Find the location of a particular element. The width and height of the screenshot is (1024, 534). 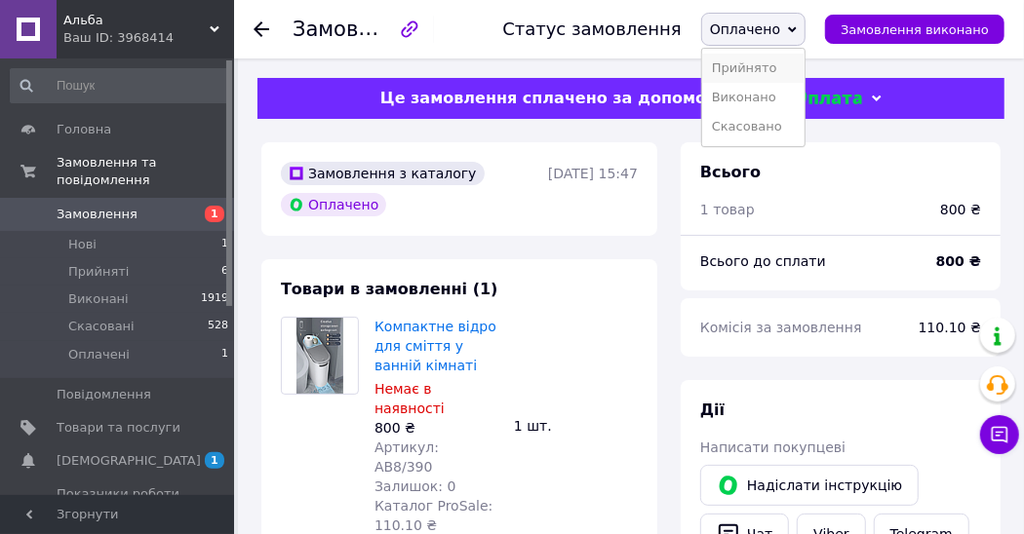

div: Замовлення з каталогу is located at coordinates (382, 174).